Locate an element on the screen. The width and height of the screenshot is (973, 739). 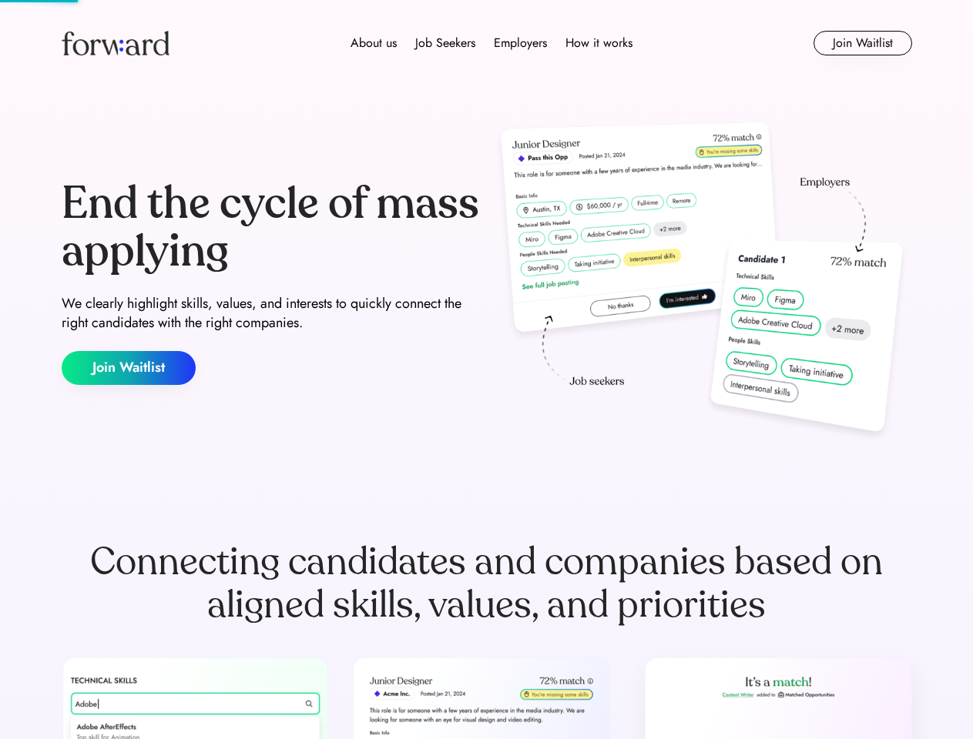
div: Job Seekers is located at coordinates (445, 43).